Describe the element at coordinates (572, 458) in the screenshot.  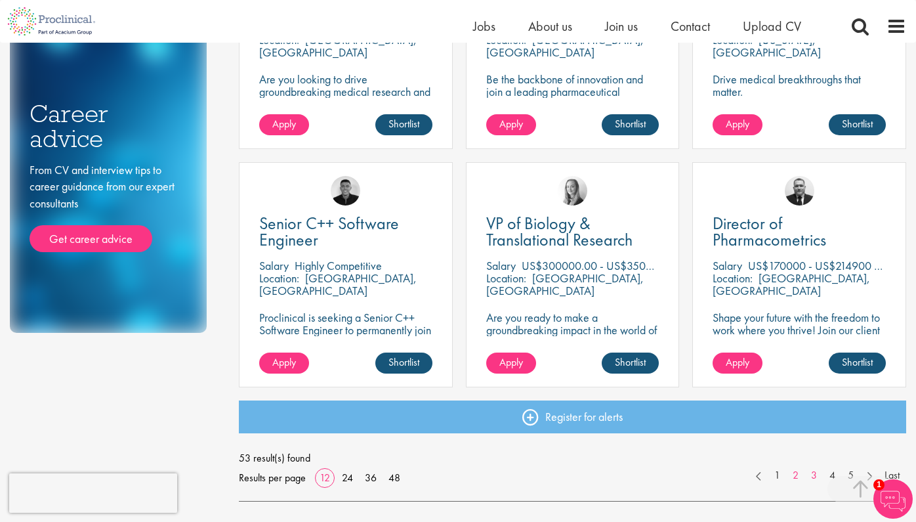
I see `span: 53 result(s) found` at that location.